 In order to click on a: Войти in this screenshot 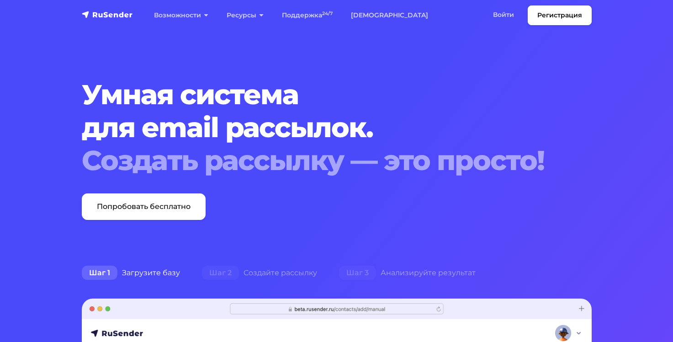, I will do `click(504, 15)`.